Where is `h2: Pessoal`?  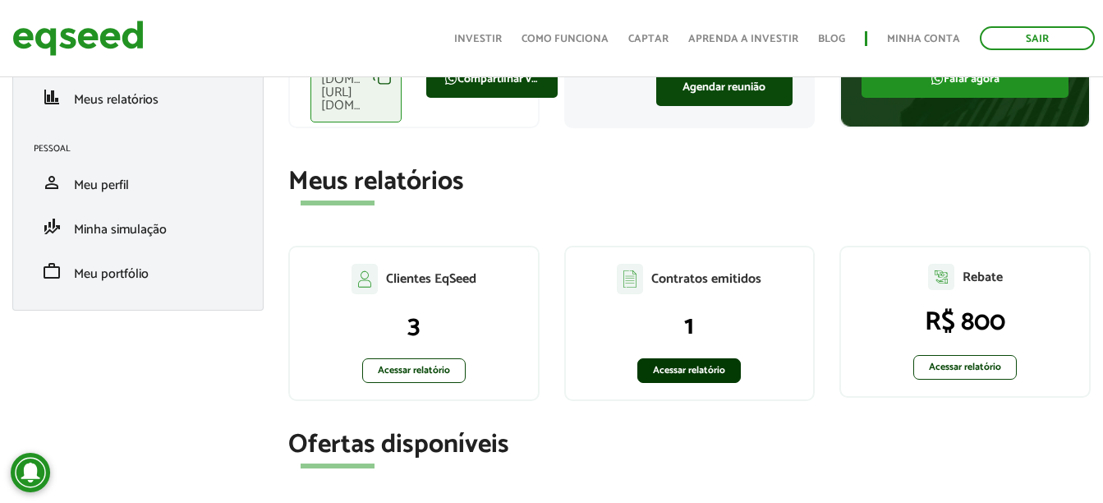
h2: Pessoal is located at coordinates (144, 149).